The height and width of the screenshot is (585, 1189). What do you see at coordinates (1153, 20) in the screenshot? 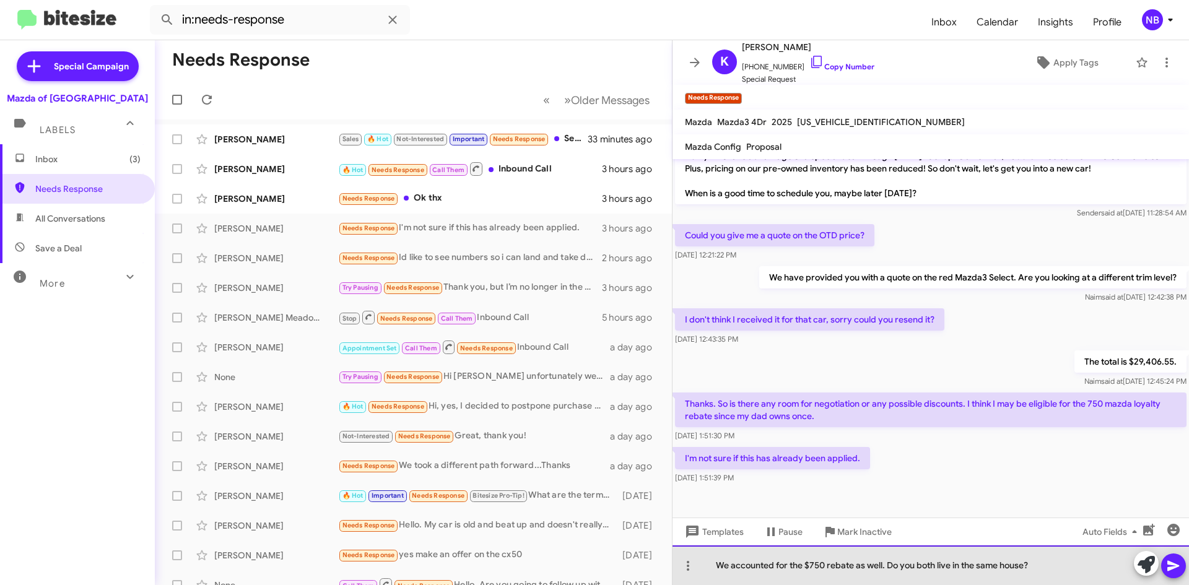
I see `div: NB` at bounding box center [1153, 20].